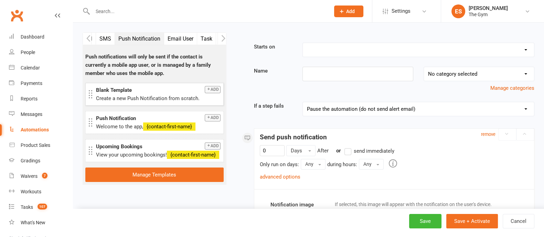 This screenshot has width=544, height=237. I want to click on a: People, so click(41, 52).